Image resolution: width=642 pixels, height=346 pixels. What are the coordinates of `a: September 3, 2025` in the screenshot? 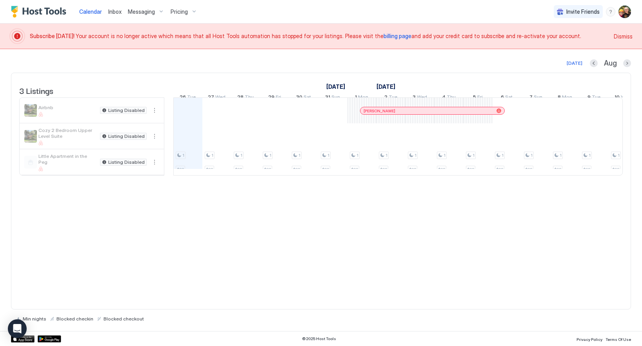 It's located at (420, 98).